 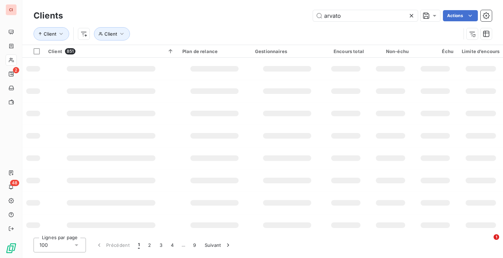 I want to click on div: Encours total, so click(x=346, y=51).